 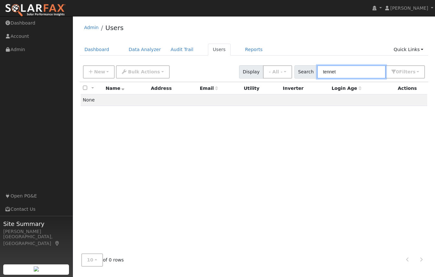 I want to click on a: Map, so click(x=57, y=244).